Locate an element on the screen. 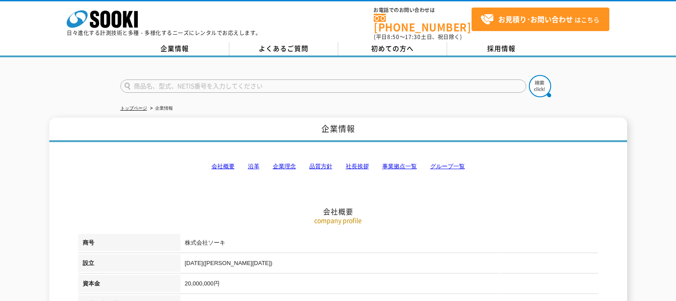 This screenshot has height=301, width=676. img: btn_search.png is located at coordinates (540, 86).